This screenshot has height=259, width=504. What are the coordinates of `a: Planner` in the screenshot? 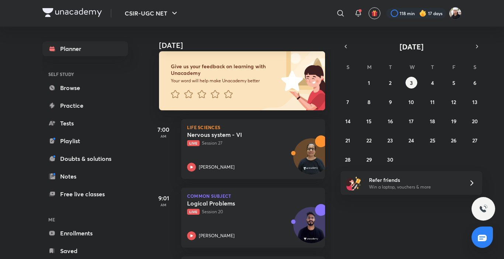 It's located at (85, 49).